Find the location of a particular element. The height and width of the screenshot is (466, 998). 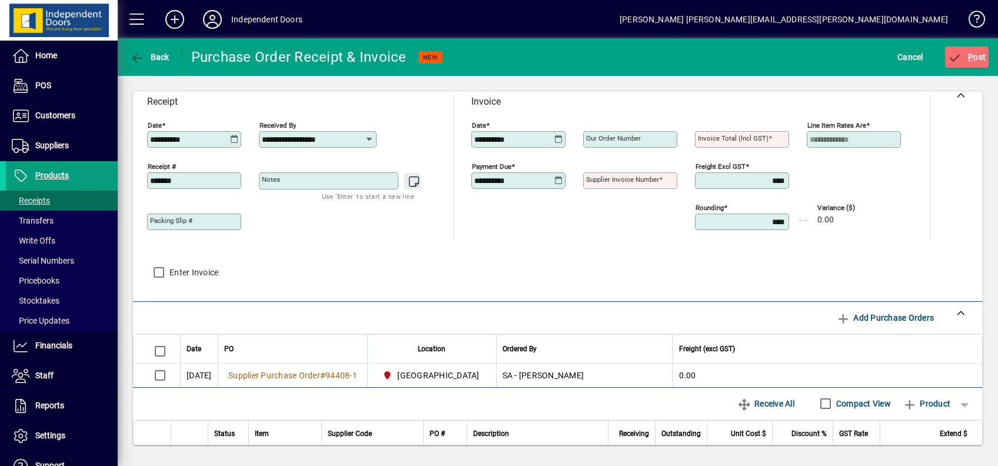

div: Freight (excl GST) is located at coordinates (823, 349).